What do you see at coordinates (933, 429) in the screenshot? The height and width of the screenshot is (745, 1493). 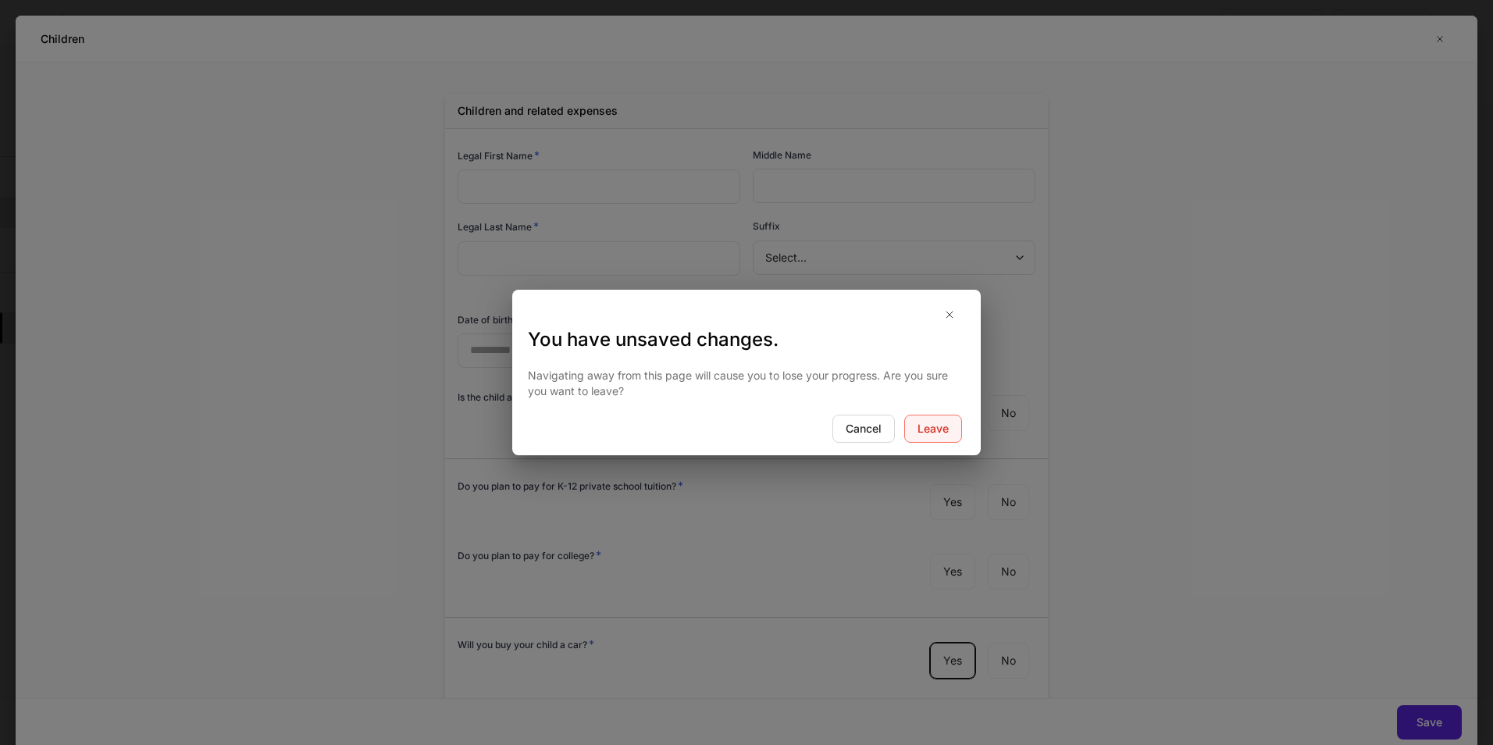 I see `div: Leave` at bounding box center [933, 429].